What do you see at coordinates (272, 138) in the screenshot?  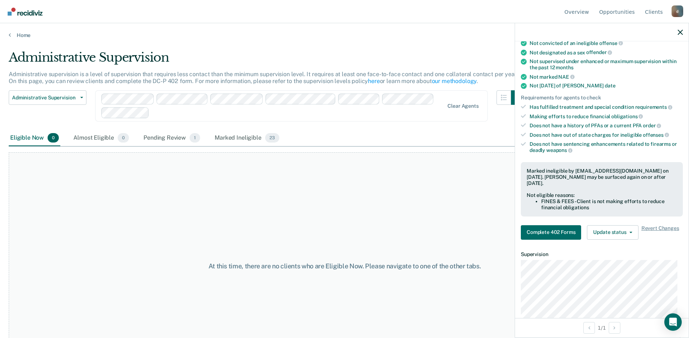 I see `span: 23` at bounding box center [272, 138].